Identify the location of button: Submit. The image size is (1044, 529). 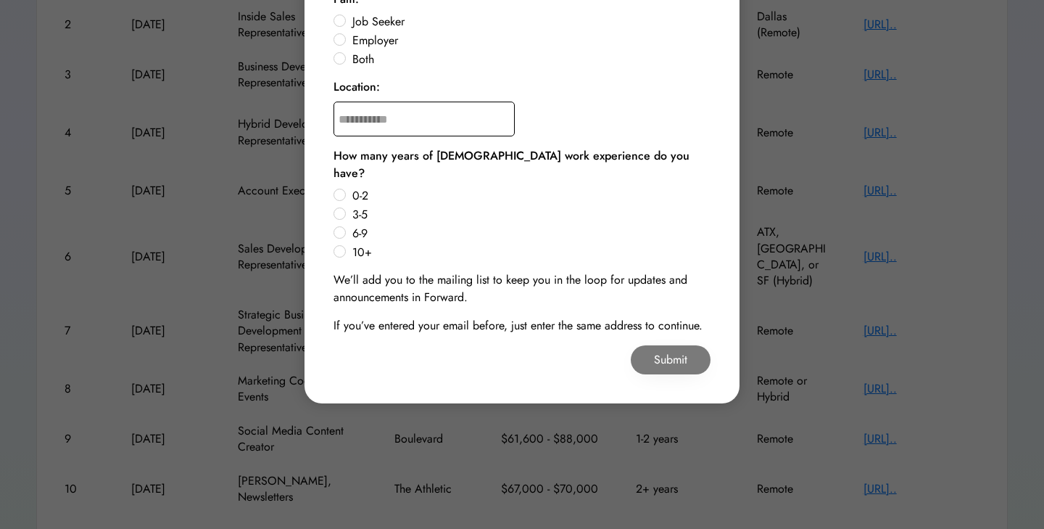
(671, 360).